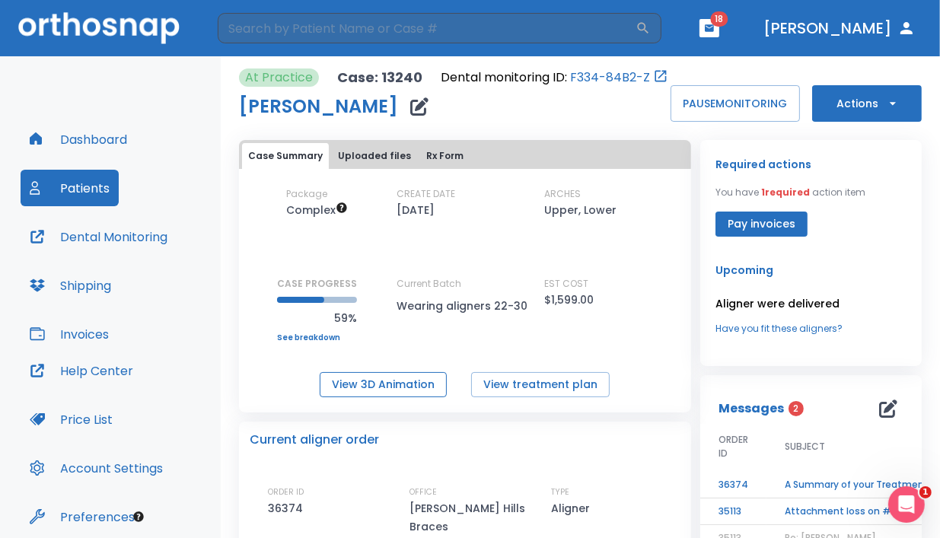 This screenshot has width=940, height=538. Describe the element at coordinates (71, 419) in the screenshot. I see `a: Price List` at that location.